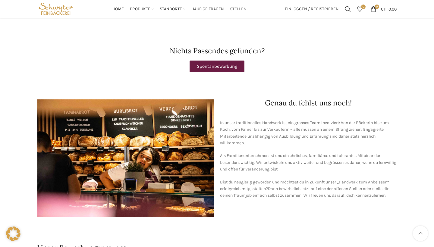 This screenshot has width=434, height=247. What do you see at coordinates (179, 9) in the screenshot?
I see `div: Main navigation` at bounding box center [179, 9].